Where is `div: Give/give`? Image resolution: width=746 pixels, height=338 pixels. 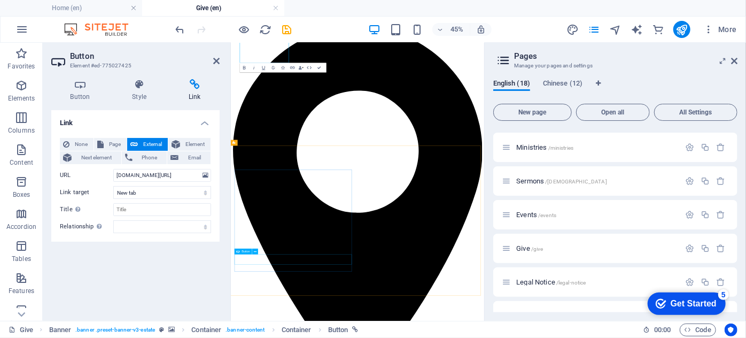
div: Give/give is located at coordinates (596, 248).